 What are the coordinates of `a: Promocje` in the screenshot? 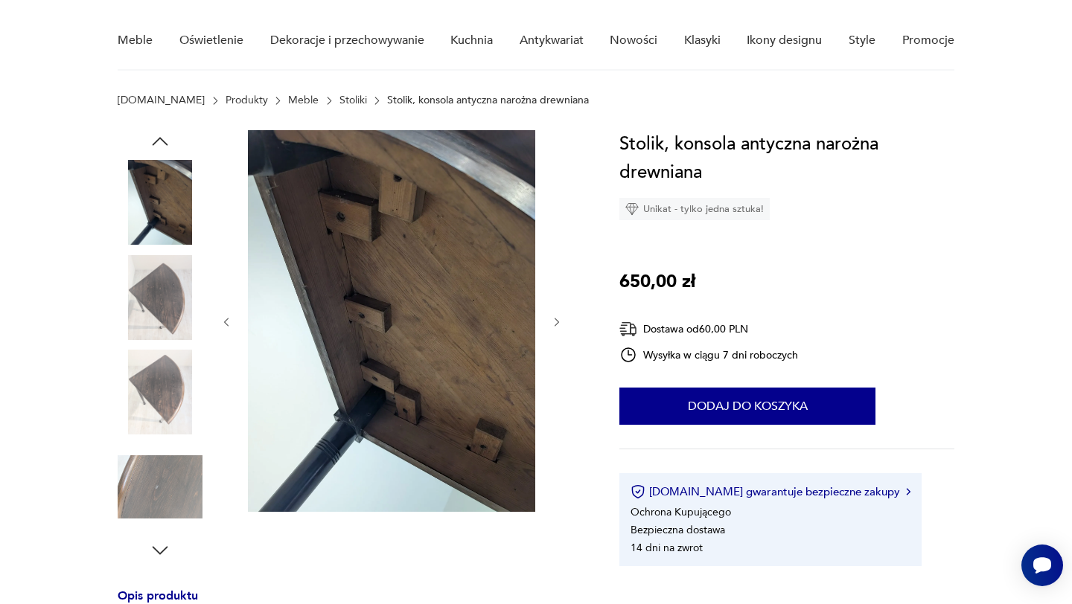 It's located at (928, 40).